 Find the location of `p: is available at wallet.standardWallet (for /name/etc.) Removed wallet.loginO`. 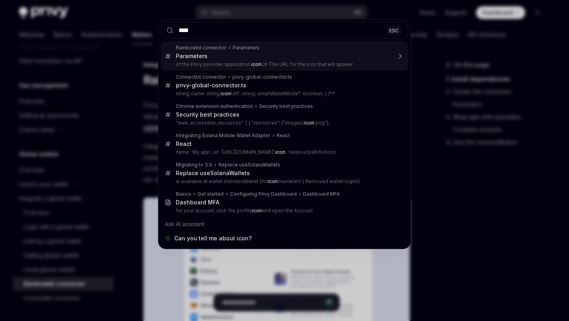

p: is available at wallet.standardWallet (for /name/etc.) Removed wallet.loginO is located at coordinates (284, 181).